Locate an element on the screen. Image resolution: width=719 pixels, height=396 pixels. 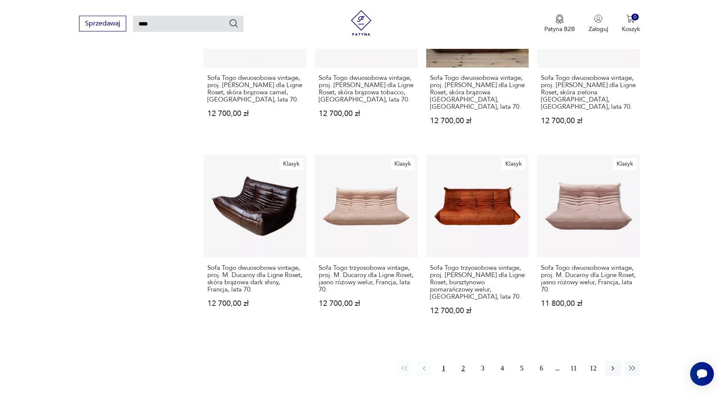
h3: Sofa Togo trzyosobowa vintage, proj. M. Ducaroy dla Ligne Roset, jasno różowy welur, Francja, lat... is located at coordinates (366, 279).